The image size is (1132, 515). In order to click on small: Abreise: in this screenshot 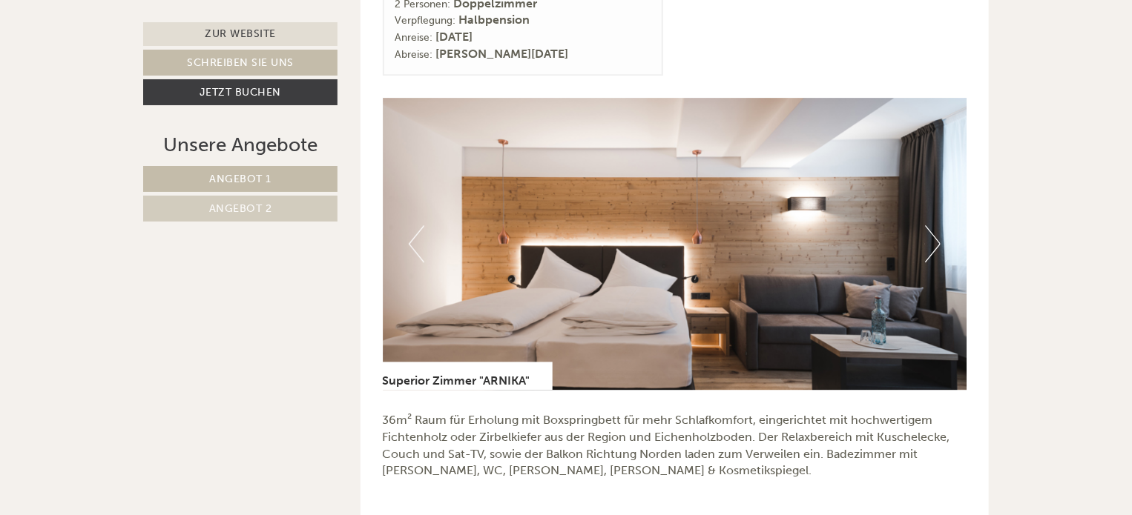, I will do `click(414, 54)`.